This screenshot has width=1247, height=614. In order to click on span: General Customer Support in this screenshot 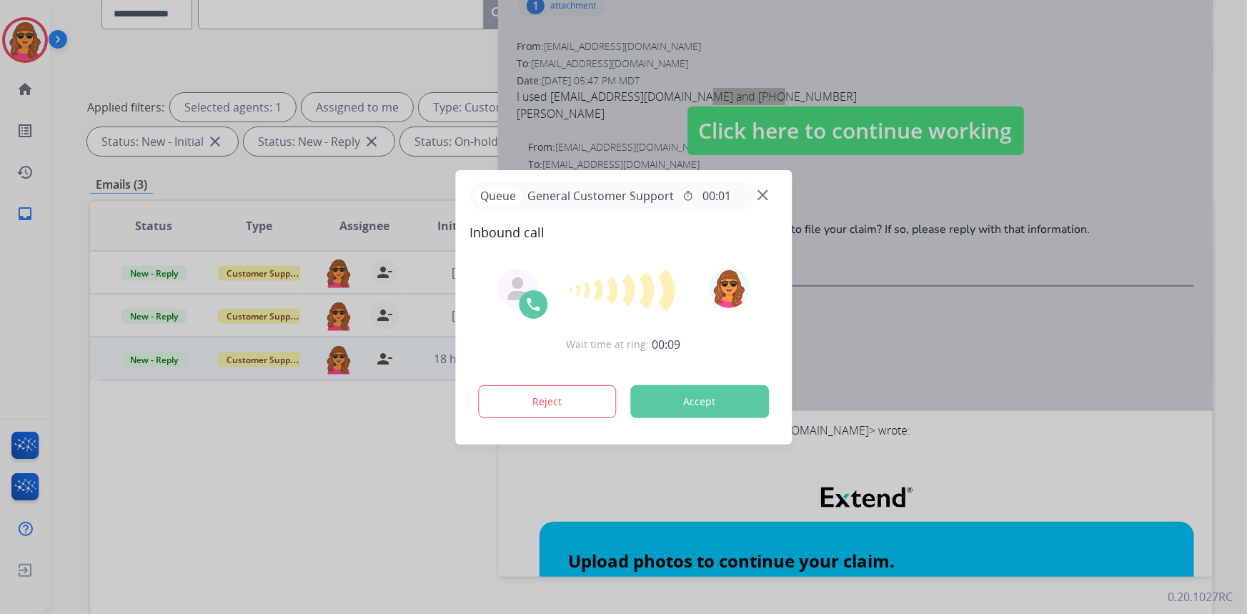, I will do `click(600, 196)`.